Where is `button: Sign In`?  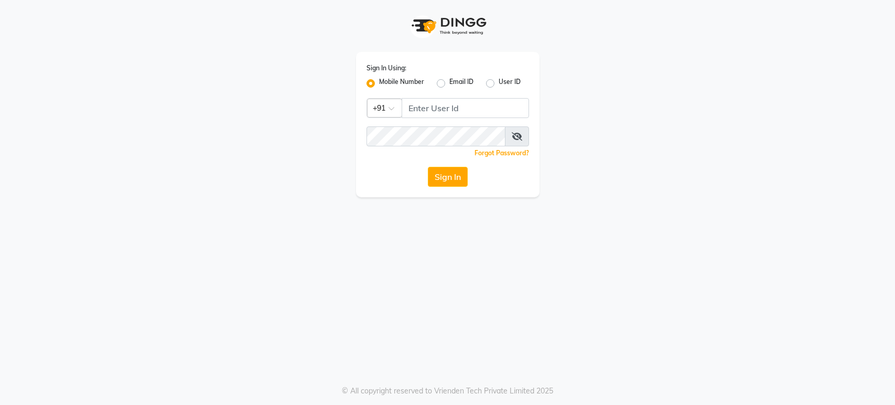
button: Sign In is located at coordinates (448, 177).